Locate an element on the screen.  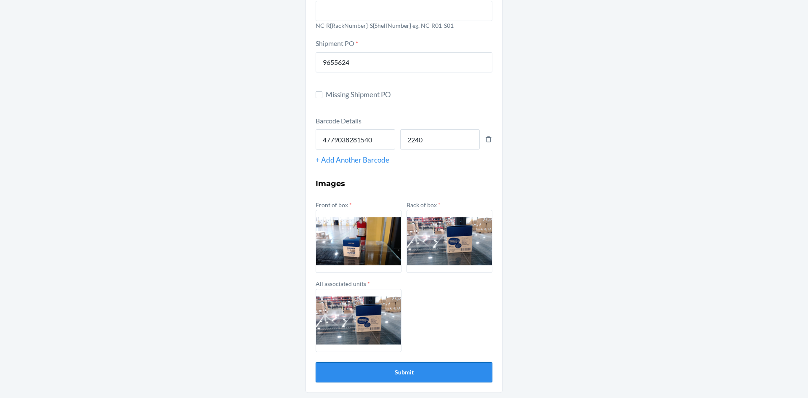
label: Barcode Details is located at coordinates (338, 120).